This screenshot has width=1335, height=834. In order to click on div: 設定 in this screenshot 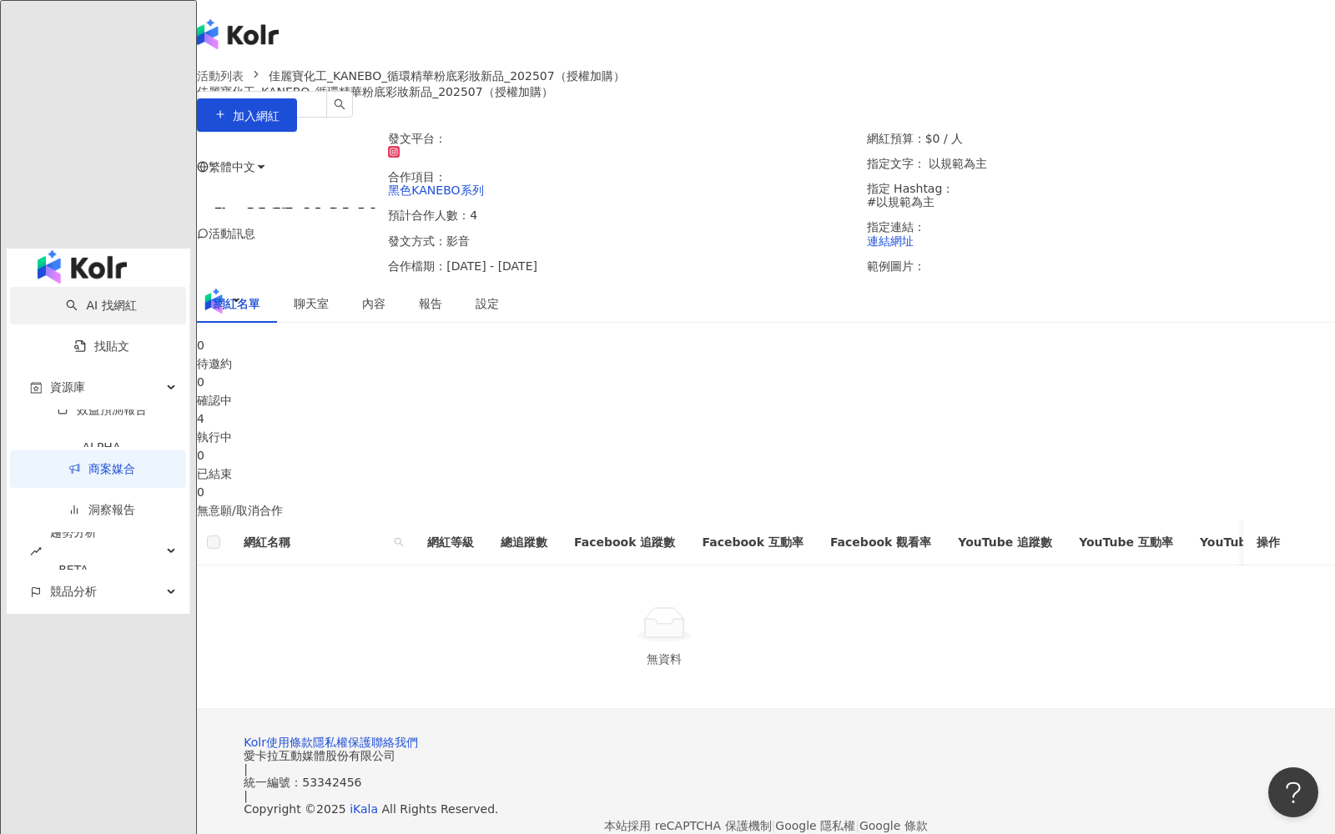, I will do `click(487, 304)`.